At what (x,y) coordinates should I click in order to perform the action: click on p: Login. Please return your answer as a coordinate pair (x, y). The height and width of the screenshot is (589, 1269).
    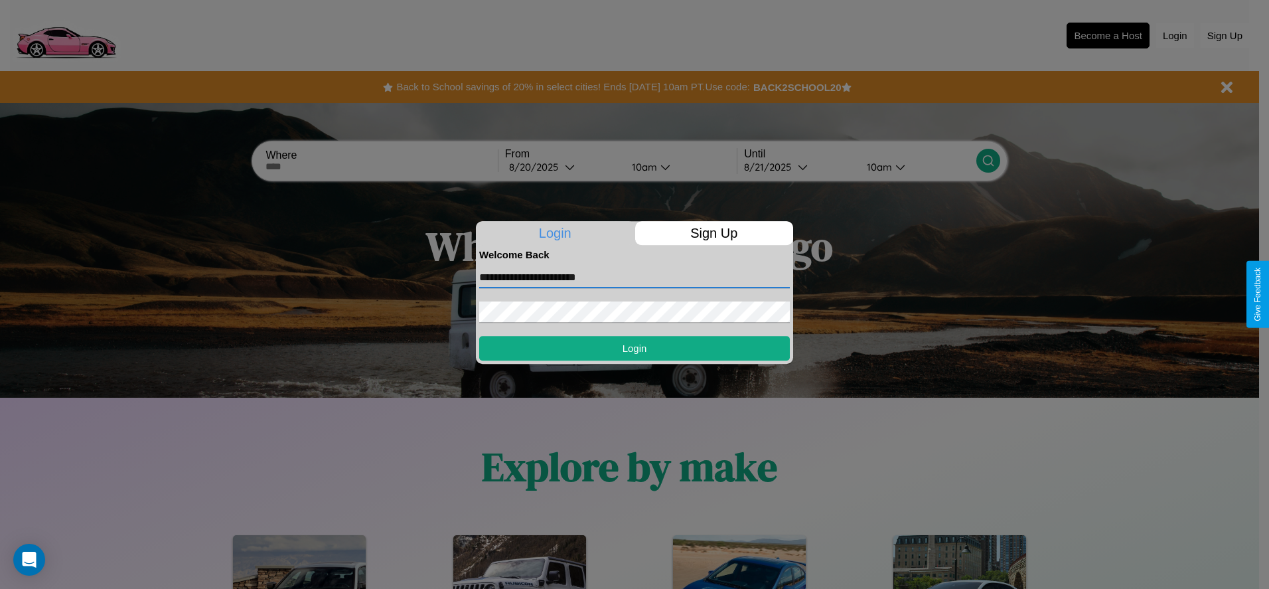
    Looking at the image, I should click on (555, 233).